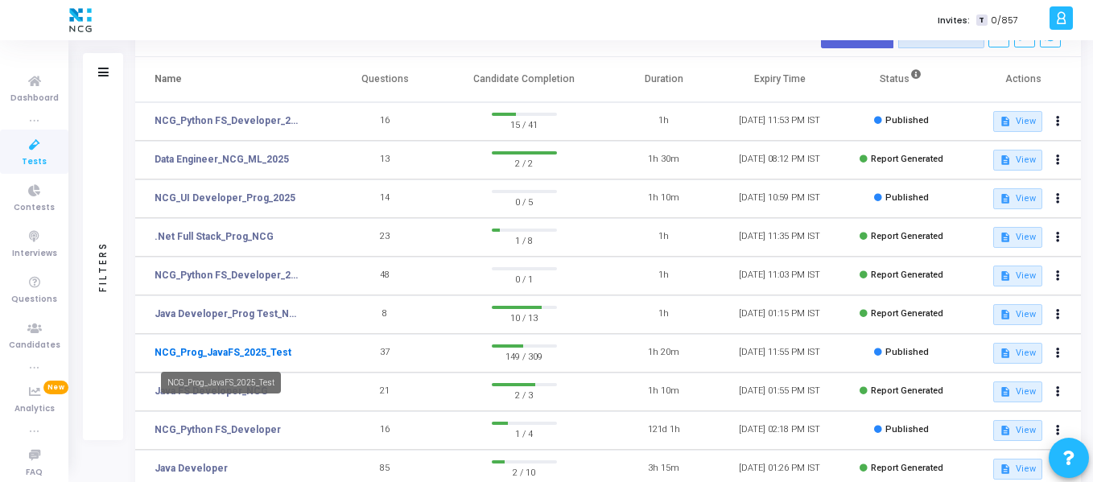 Image resolution: width=1093 pixels, height=482 pixels. I want to click on a: Java Developer_Prog Test_NCG, so click(229, 314).